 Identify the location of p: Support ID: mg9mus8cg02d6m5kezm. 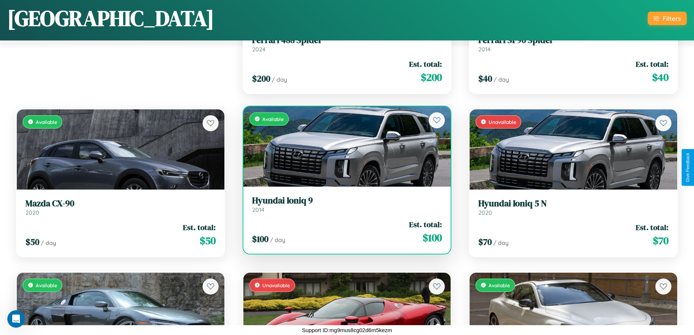
(347, 330).